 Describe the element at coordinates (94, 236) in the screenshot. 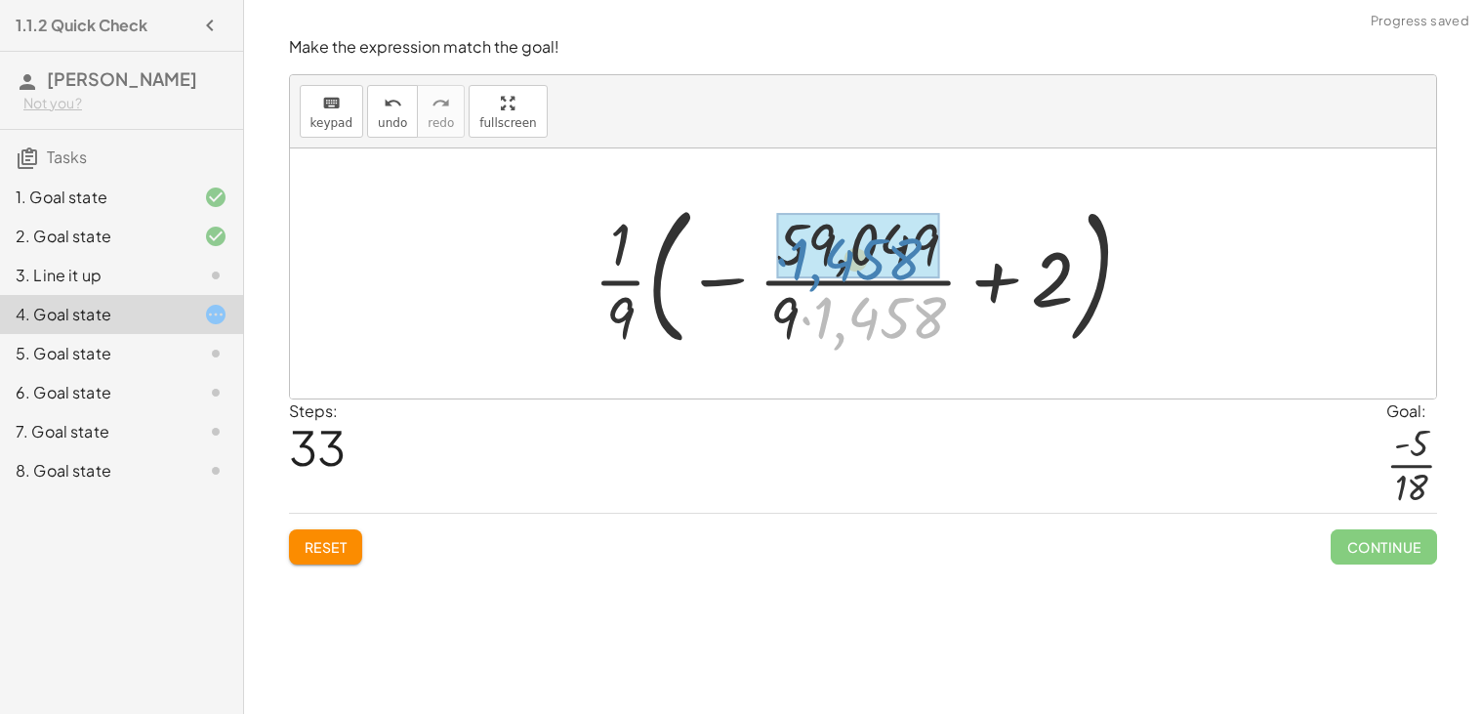

I see `div: 2. Goal state` at that location.